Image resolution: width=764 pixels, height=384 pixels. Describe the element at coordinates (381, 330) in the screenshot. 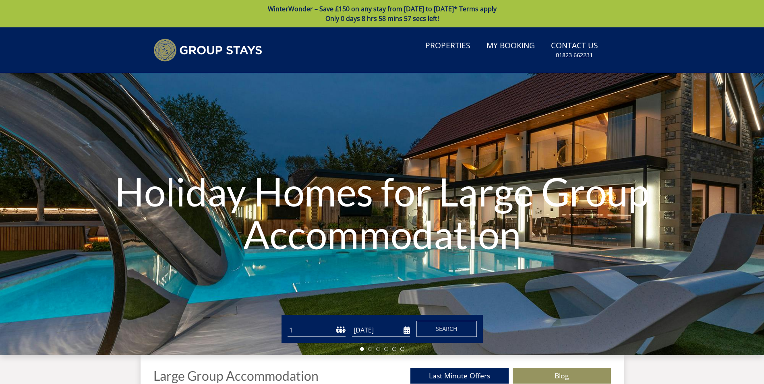

I see `input: Arrival Date` at that location.